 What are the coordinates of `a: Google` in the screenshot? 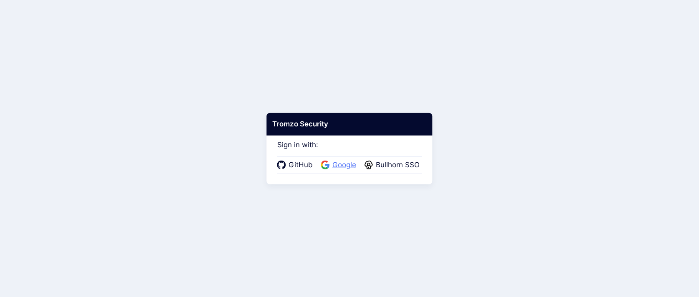 It's located at (340, 165).